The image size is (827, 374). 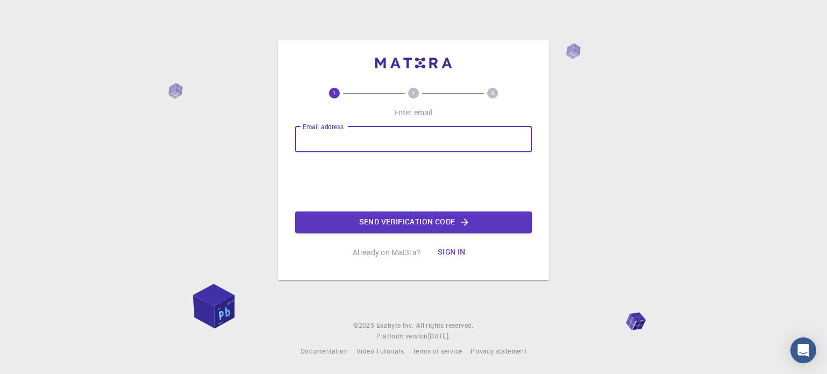 What do you see at coordinates (364, 326) in the screenshot?
I see `span: © 2025` at bounding box center [364, 326].